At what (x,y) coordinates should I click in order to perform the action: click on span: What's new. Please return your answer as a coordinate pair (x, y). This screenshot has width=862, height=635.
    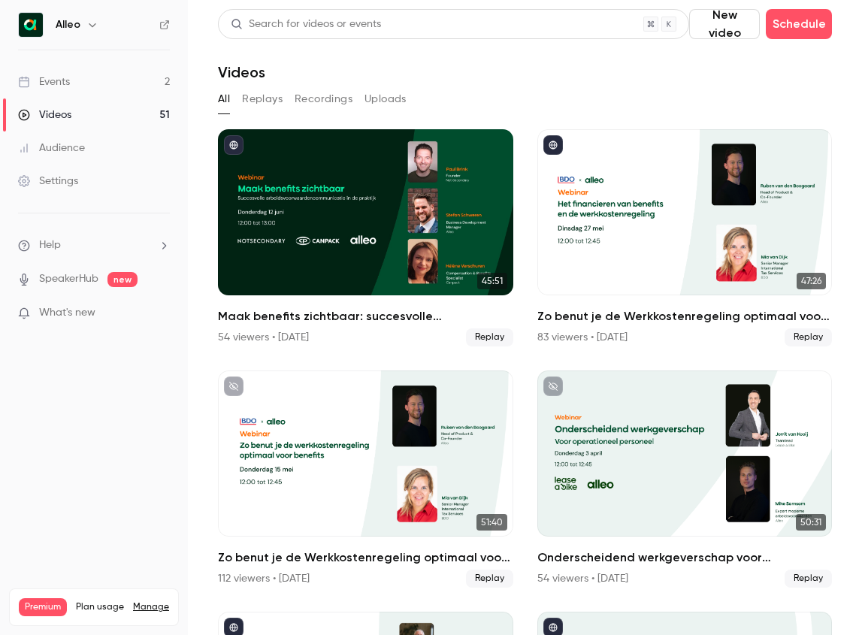
    Looking at the image, I should click on (67, 312).